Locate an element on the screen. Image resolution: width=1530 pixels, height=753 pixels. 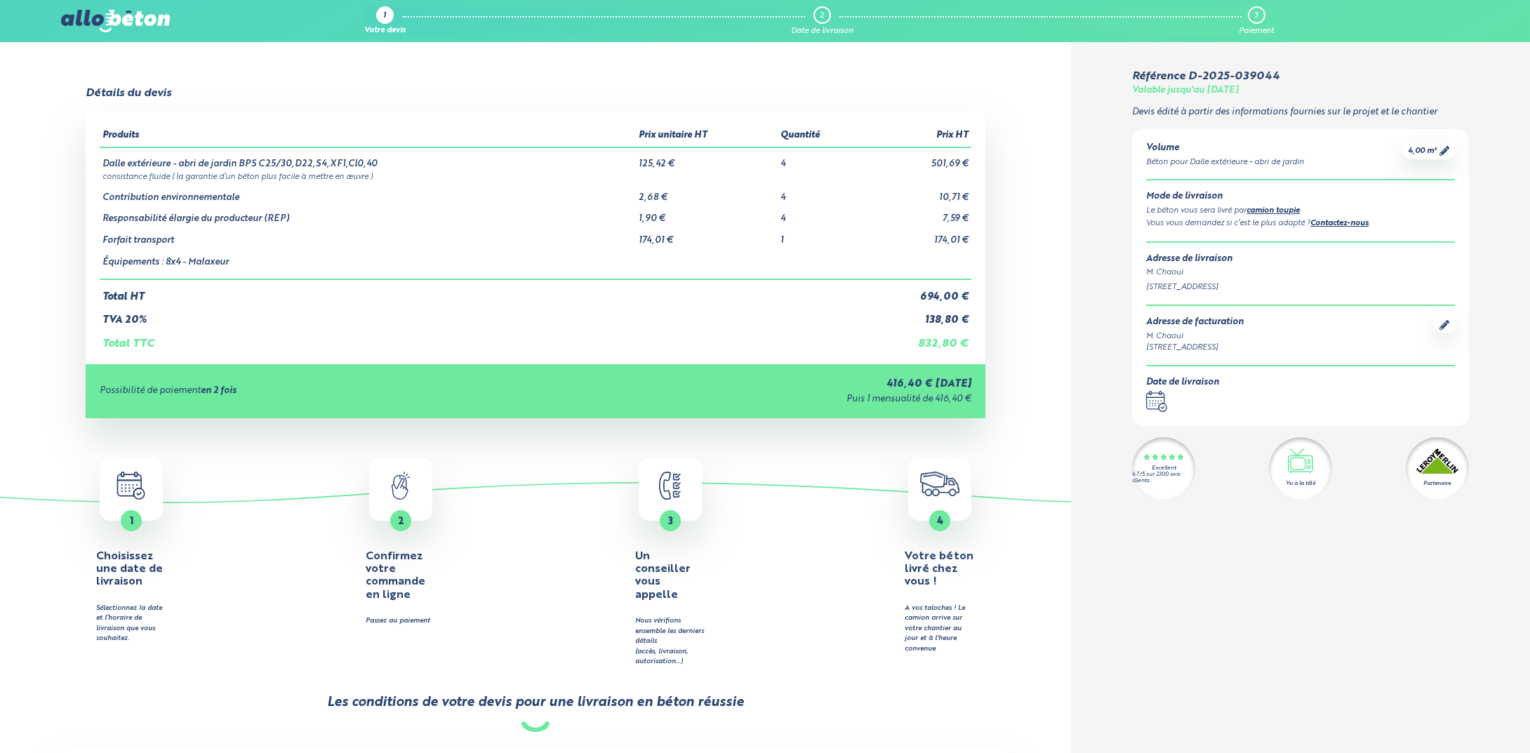
div: Excellent is located at coordinates (1164, 468).